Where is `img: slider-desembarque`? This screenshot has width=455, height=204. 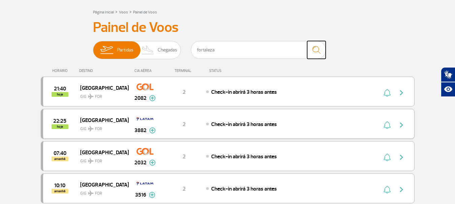 img: slider-desembarque is located at coordinates (148, 50).